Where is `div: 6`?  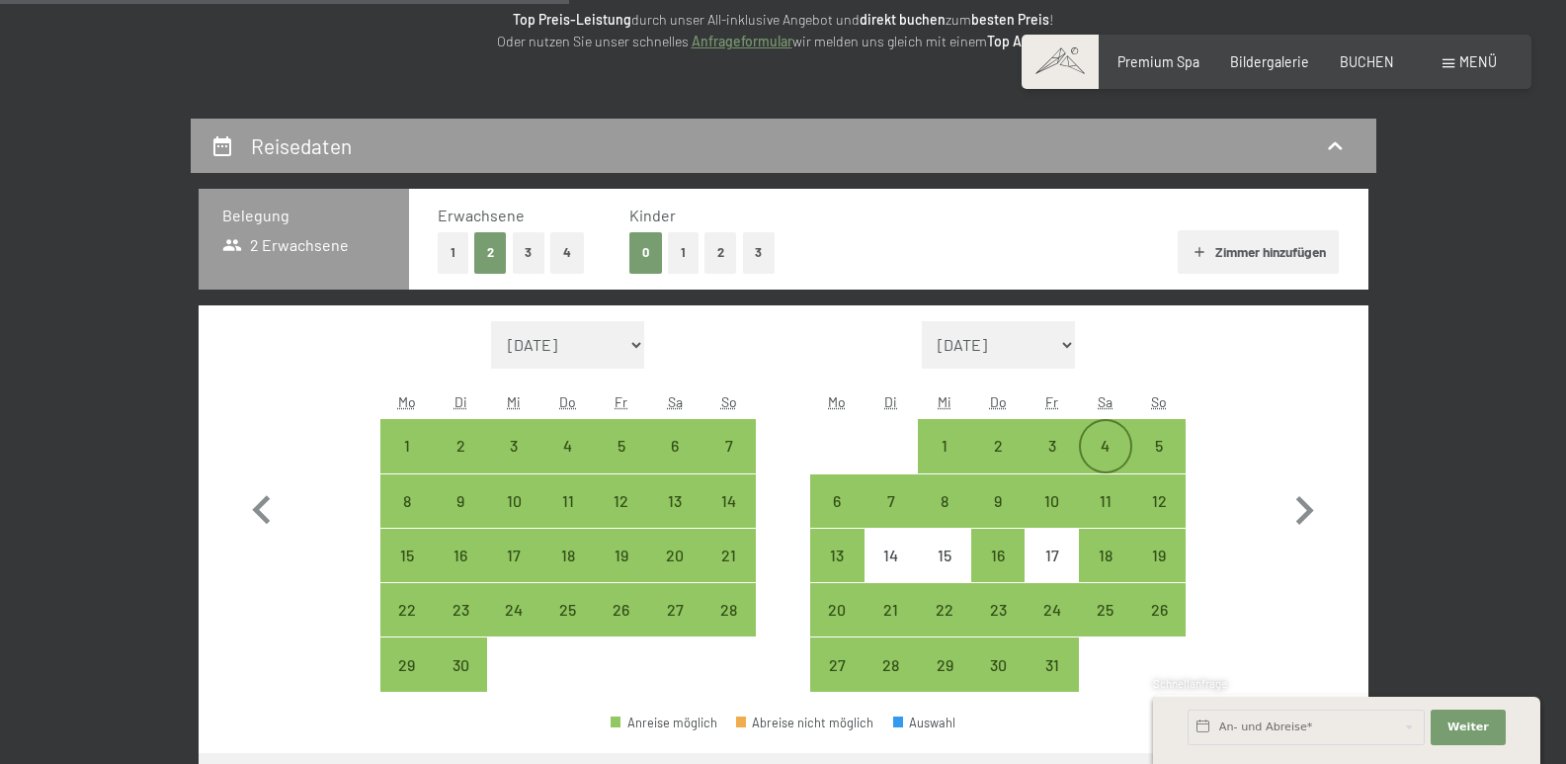
div: 6 is located at coordinates (675, 462).